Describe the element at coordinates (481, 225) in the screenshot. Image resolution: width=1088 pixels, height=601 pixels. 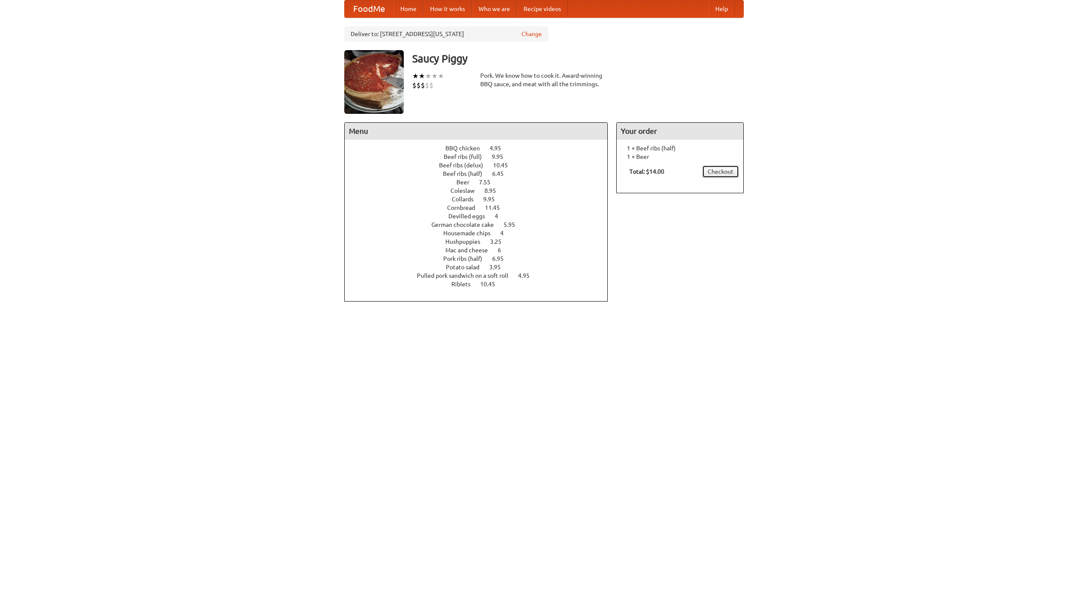
I see `a: German chocolate cake 5.95` at that location.